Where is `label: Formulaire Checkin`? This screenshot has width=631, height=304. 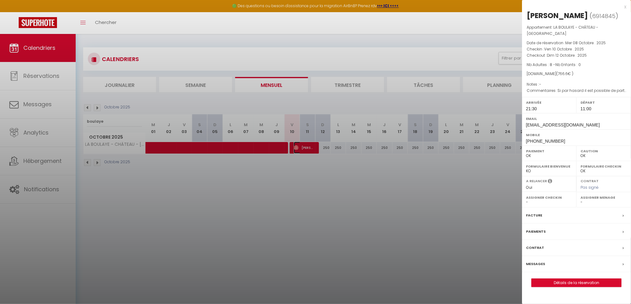 label: Formulaire Checkin is located at coordinates (603, 166).